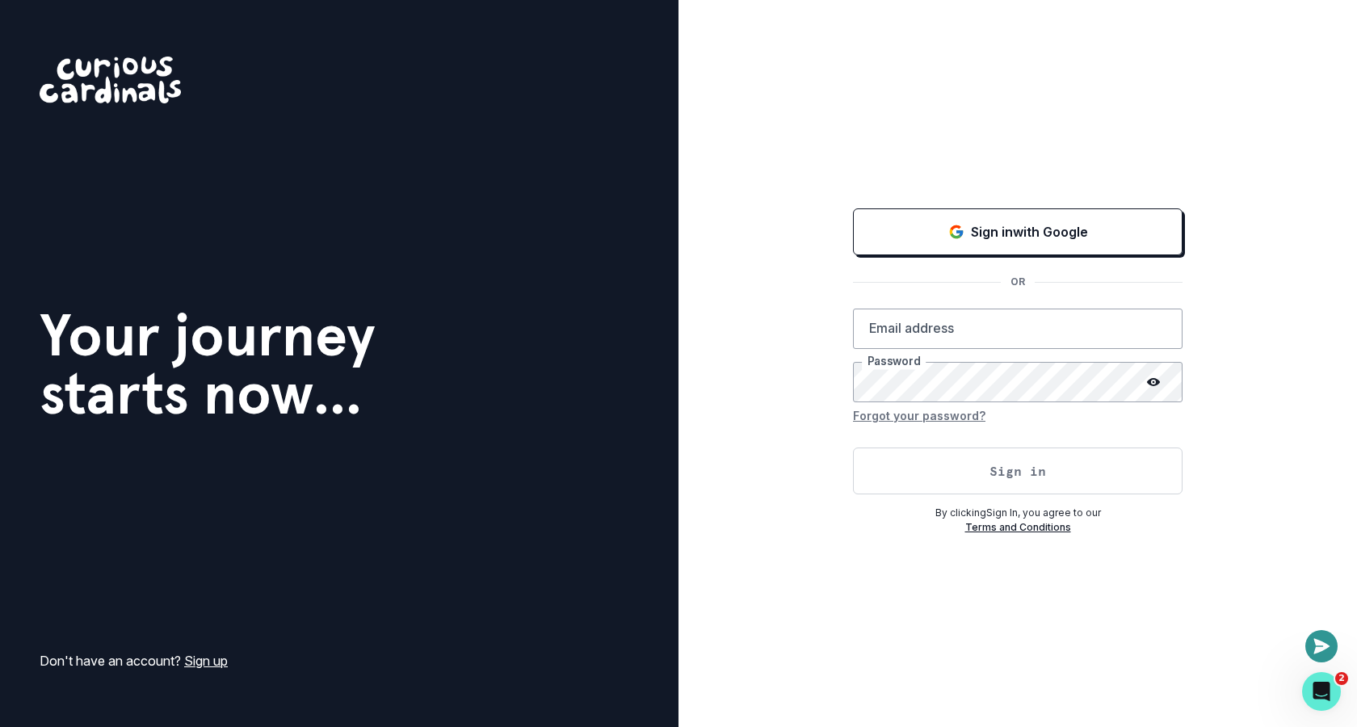 The width and height of the screenshot is (1357, 727). Describe the element at coordinates (1018, 282) in the screenshot. I see `p: OR` at that location.